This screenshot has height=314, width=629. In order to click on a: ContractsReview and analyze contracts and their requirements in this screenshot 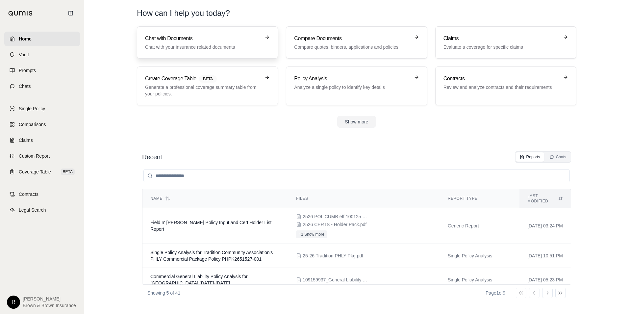, I will do `click(505, 86)`.